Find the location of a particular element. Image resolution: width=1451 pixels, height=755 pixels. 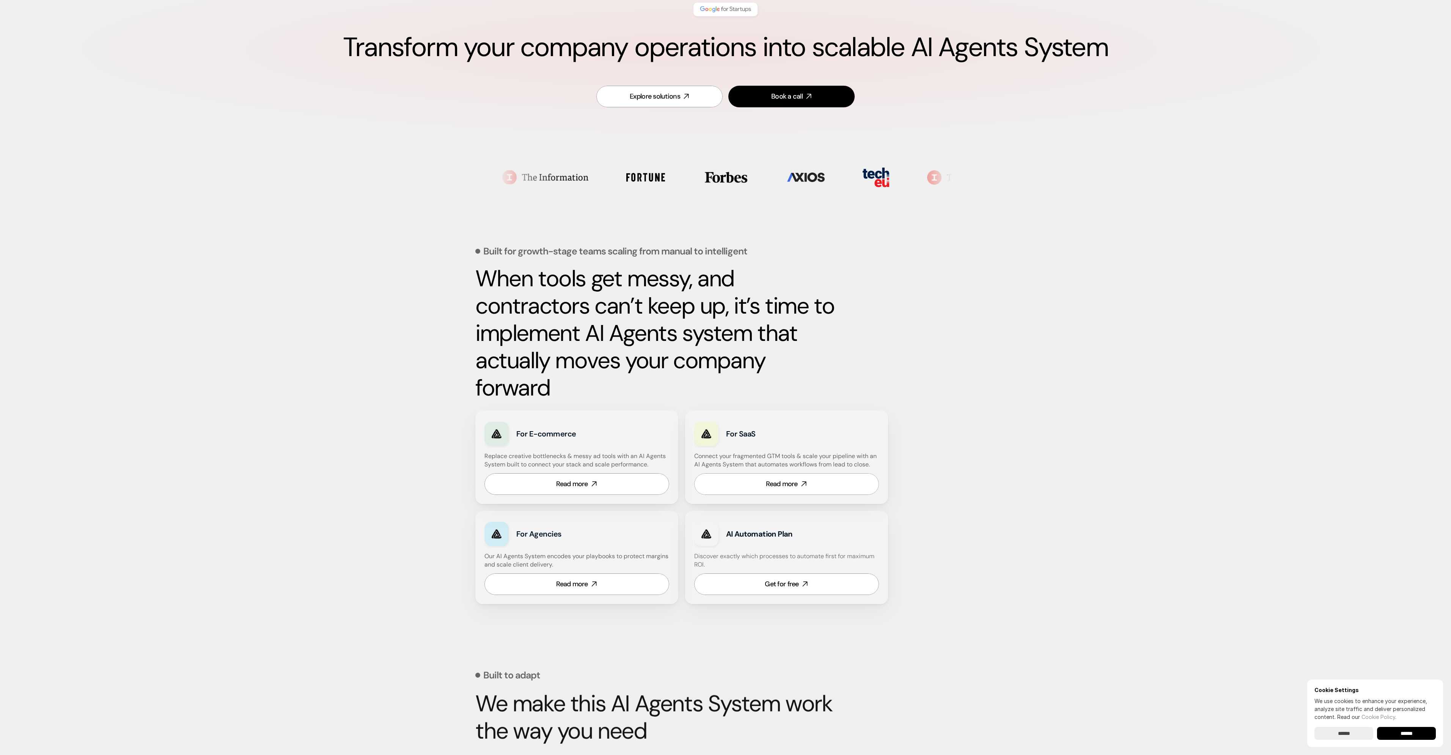

div: Get for free is located at coordinates (781, 584).